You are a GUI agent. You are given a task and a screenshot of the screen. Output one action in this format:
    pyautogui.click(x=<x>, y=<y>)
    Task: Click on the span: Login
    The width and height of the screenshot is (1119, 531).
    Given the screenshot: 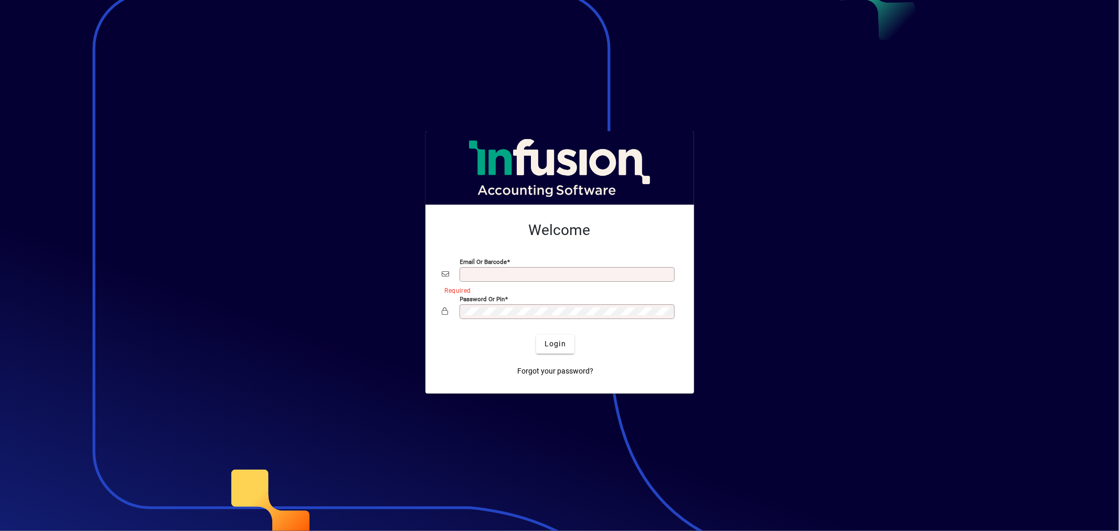 What is the action you would take?
    pyautogui.click(x=555, y=343)
    